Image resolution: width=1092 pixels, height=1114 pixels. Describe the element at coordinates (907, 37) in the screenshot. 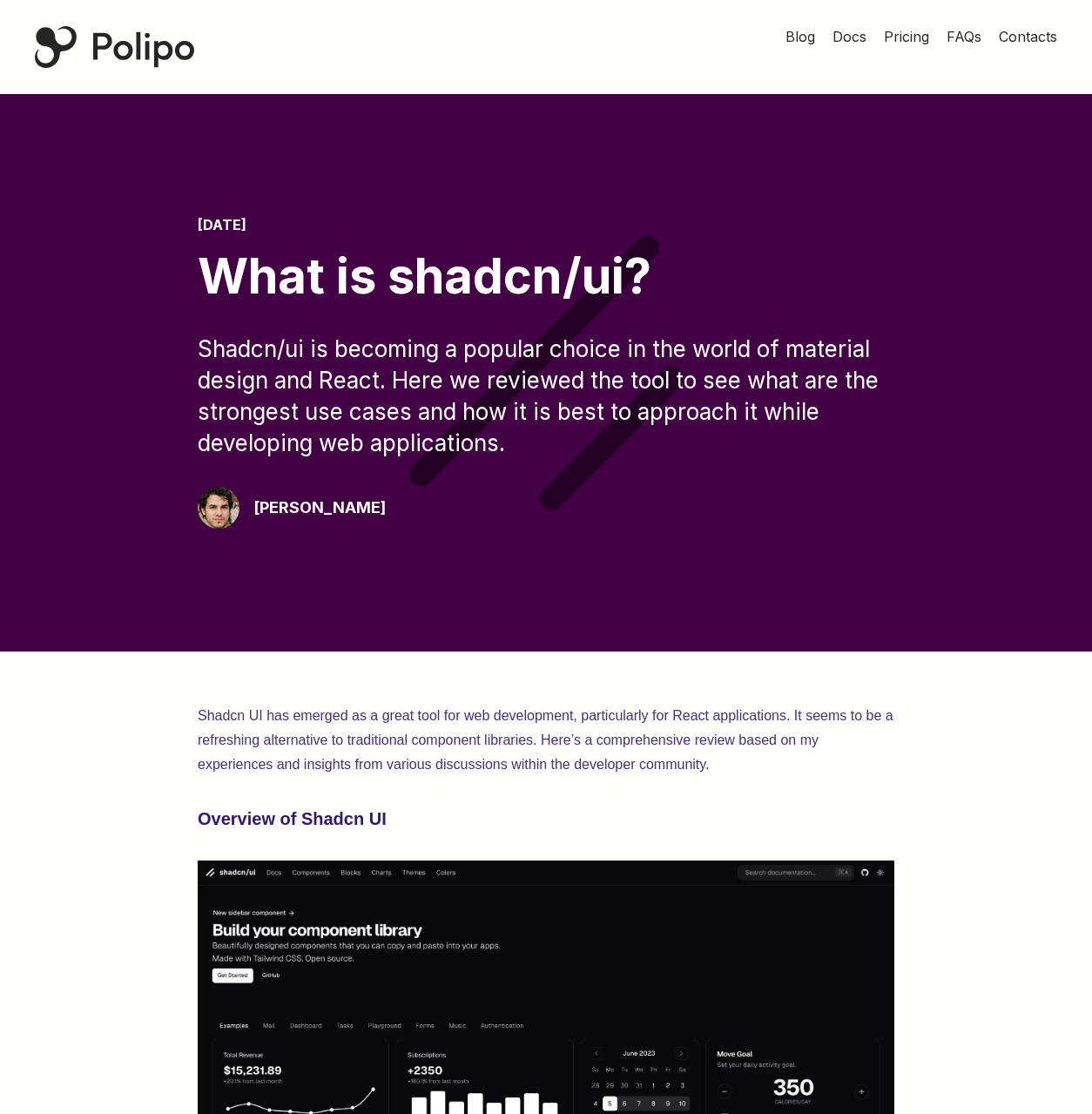

I see `a: Pricing` at that location.